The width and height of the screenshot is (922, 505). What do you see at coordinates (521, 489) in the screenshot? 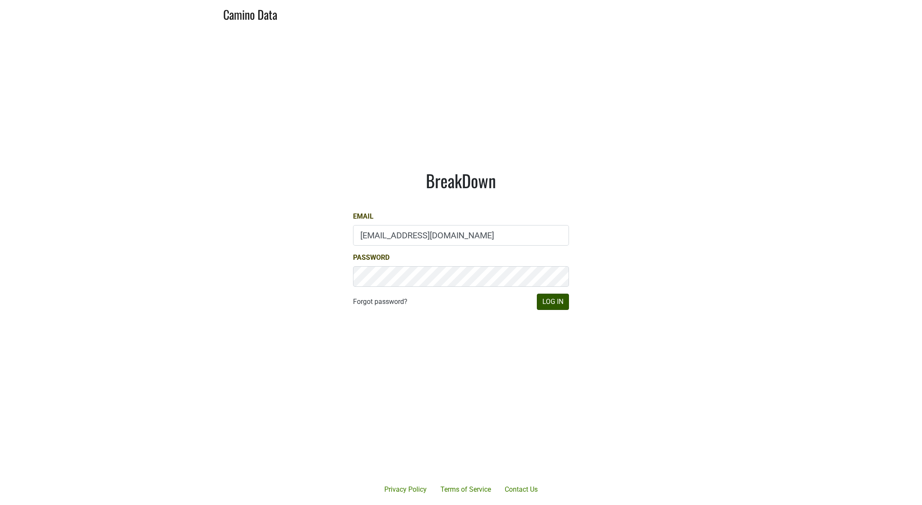
I see `a: Contact Us` at bounding box center [521, 489].